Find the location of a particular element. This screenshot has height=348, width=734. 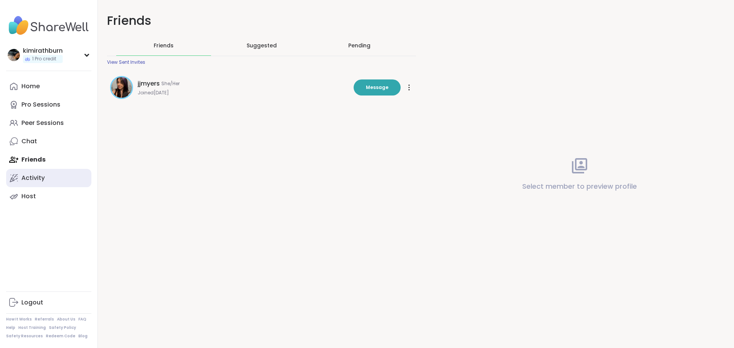

span: She/Her is located at coordinates (170, 84).